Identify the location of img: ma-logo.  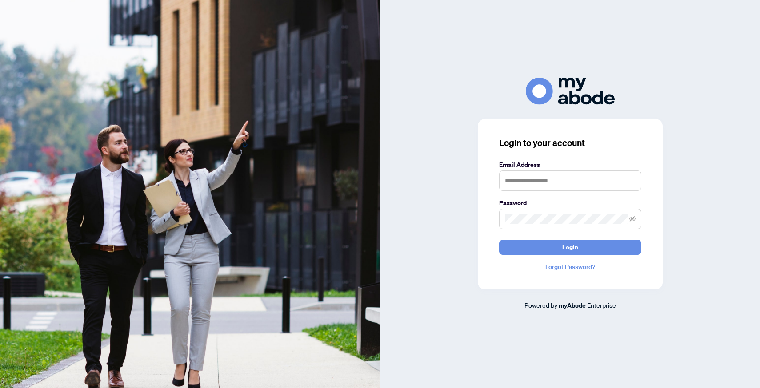
(570, 91).